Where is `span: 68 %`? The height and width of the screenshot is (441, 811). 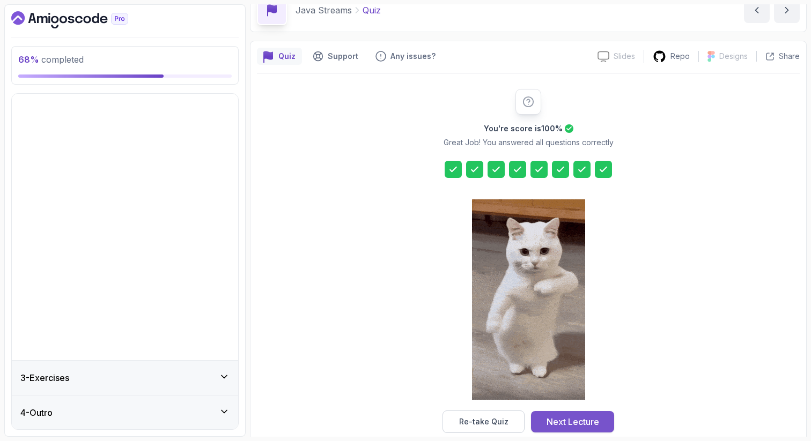
span: 68 % is located at coordinates (28, 60).